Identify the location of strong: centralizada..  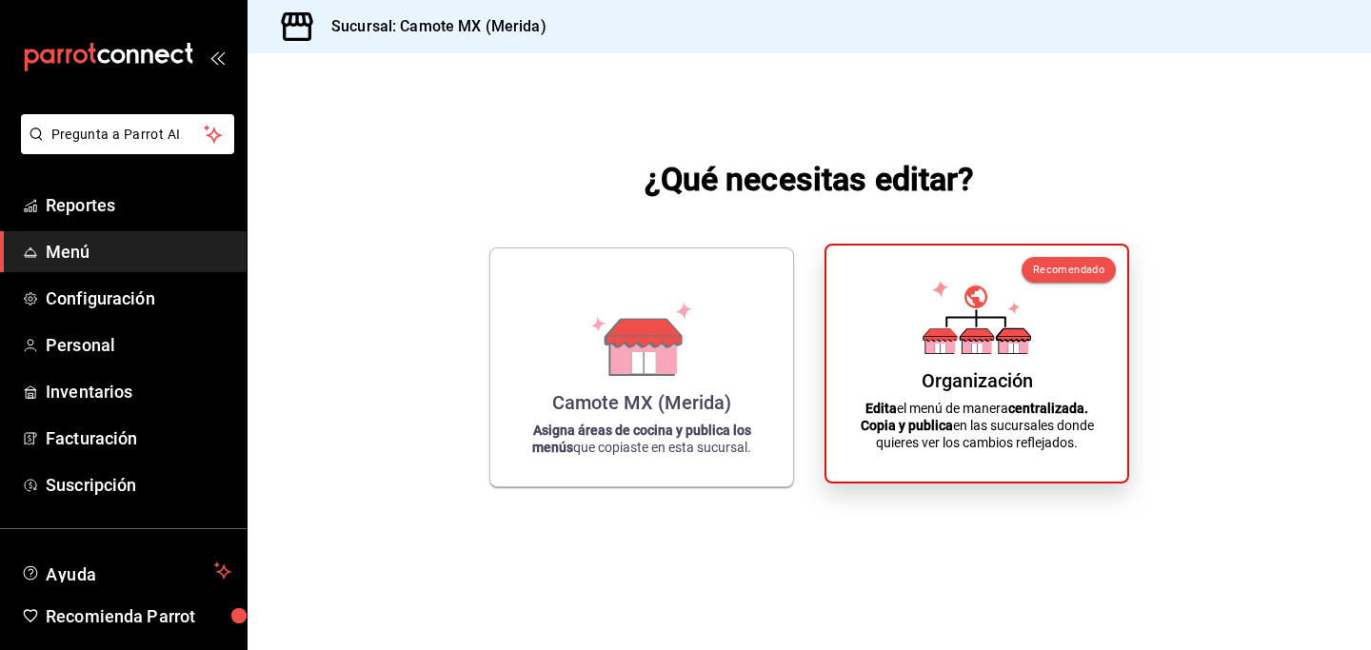
(1048, 408).